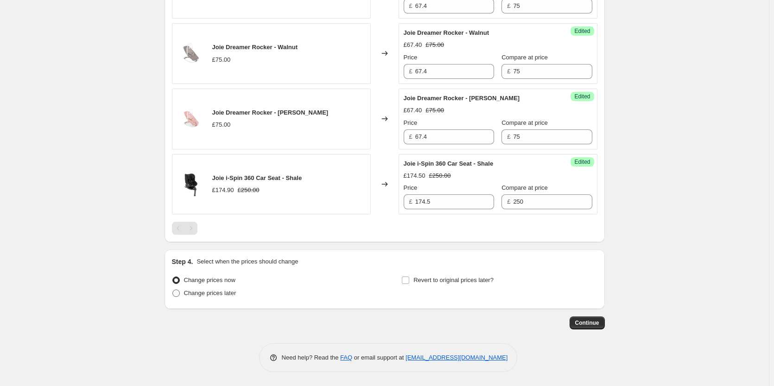 The height and width of the screenshot is (386, 774). I want to click on span: Need help? Read the, so click(311, 357).